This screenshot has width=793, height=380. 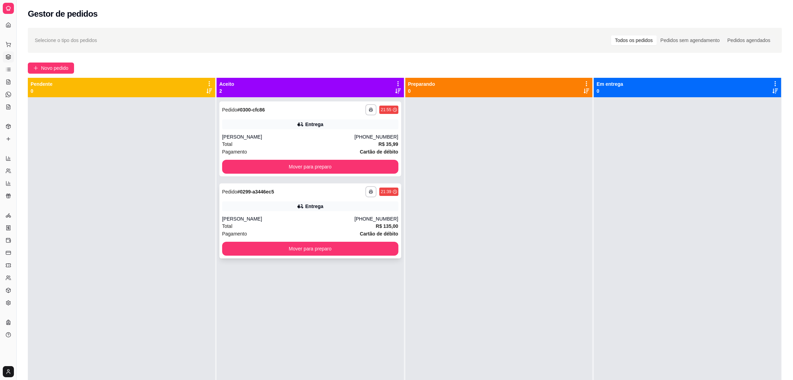 What do you see at coordinates (66, 40) in the screenshot?
I see `span: Selecione o tipo dos pedidos` at bounding box center [66, 40].